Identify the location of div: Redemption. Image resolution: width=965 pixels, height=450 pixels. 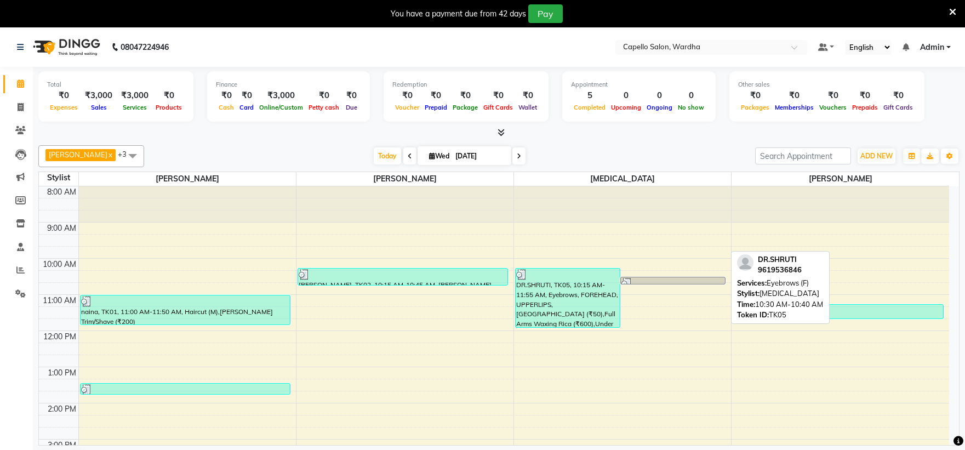
(466, 84).